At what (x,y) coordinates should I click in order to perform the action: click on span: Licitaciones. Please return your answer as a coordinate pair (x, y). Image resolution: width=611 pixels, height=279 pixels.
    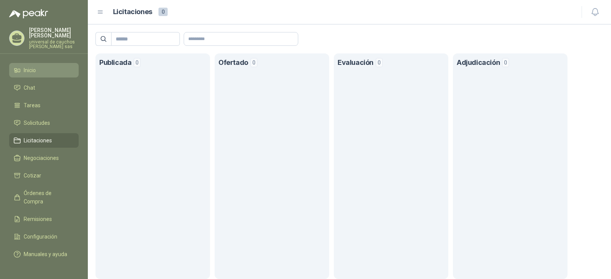
    Looking at the image, I should click on (38, 141).